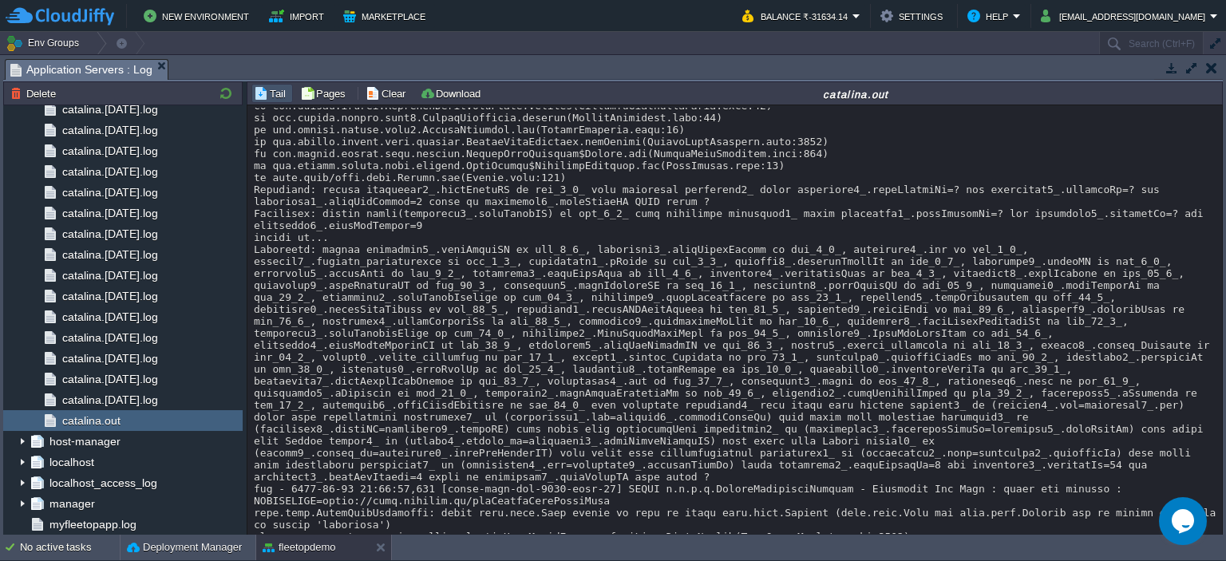  Describe the element at coordinates (199, 16) in the screenshot. I see `button: New Environment` at that location.